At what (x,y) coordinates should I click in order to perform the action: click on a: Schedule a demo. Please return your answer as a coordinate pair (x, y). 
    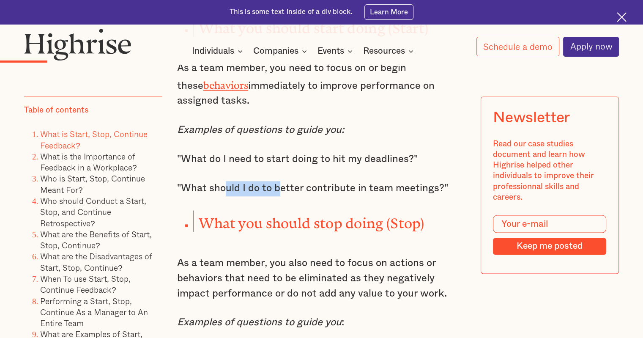
    Looking at the image, I should click on (517, 46).